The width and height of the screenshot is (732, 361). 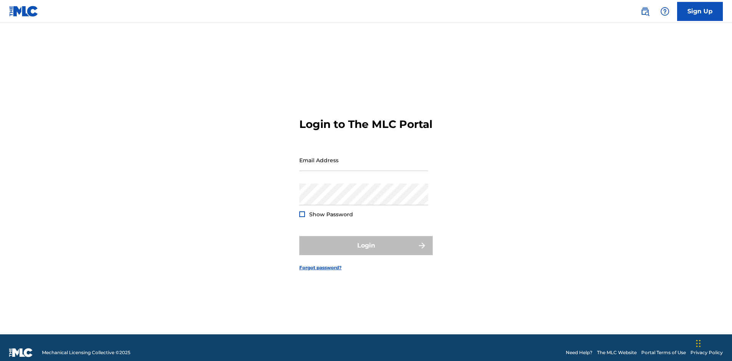 I want to click on div: Help, so click(x=664, y=11).